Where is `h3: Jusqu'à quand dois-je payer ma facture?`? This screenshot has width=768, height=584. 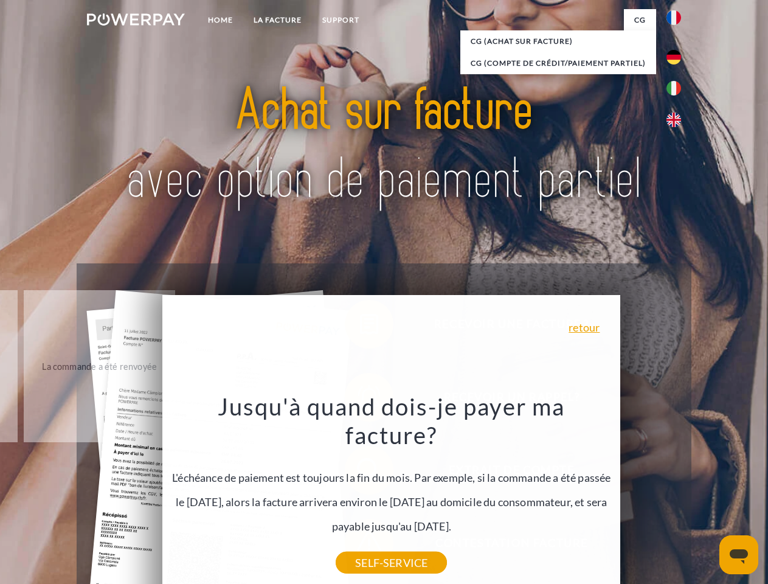 h3: Jusqu'à quand dois-je payer ma facture? is located at coordinates (392, 421).